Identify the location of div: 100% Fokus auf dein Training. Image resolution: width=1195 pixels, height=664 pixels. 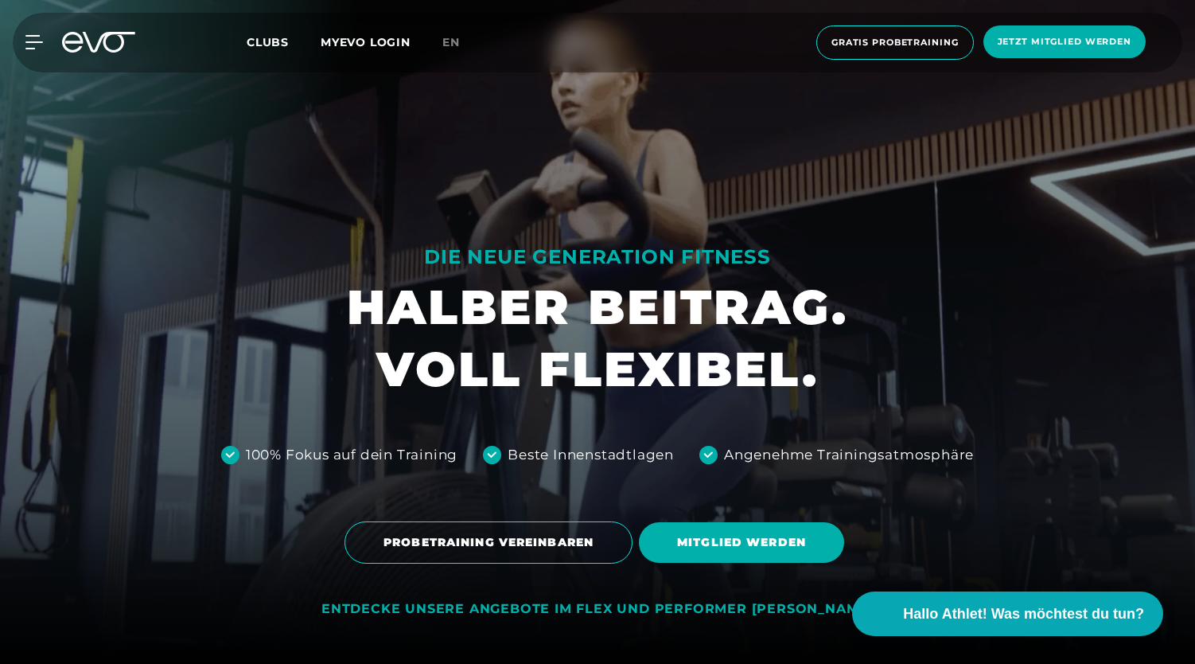
(352, 455).